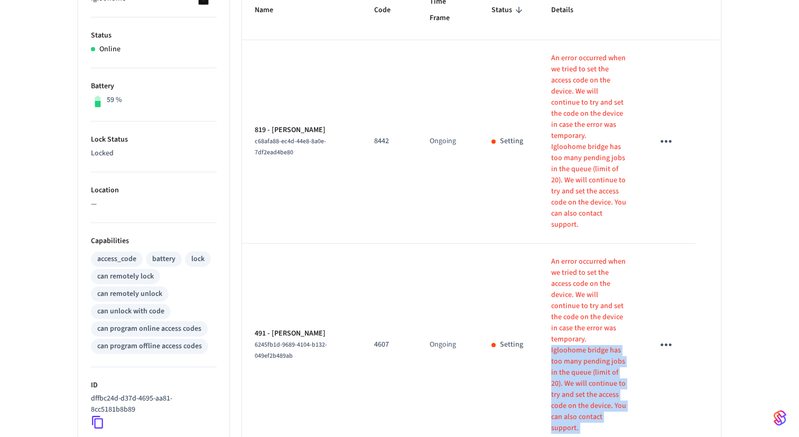 This screenshot has height=437, width=799. Describe the element at coordinates (152, 404) in the screenshot. I see `p: dffbc24d-d37d-4695-aa81-8cc5181b8b89` at that location.